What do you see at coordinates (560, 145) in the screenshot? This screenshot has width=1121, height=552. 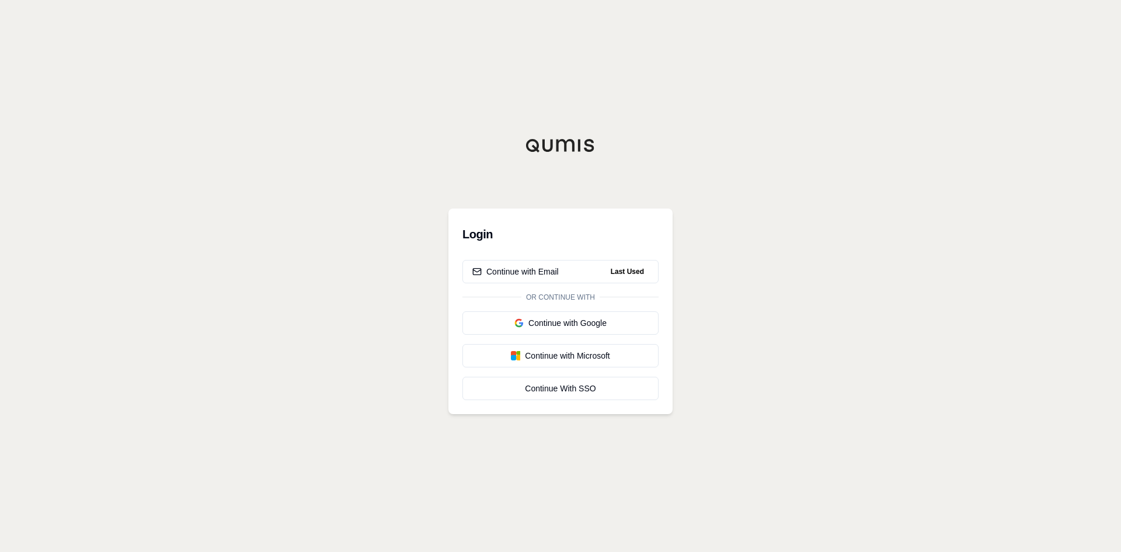 I see `img: Qumis` at bounding box center [560, 145].